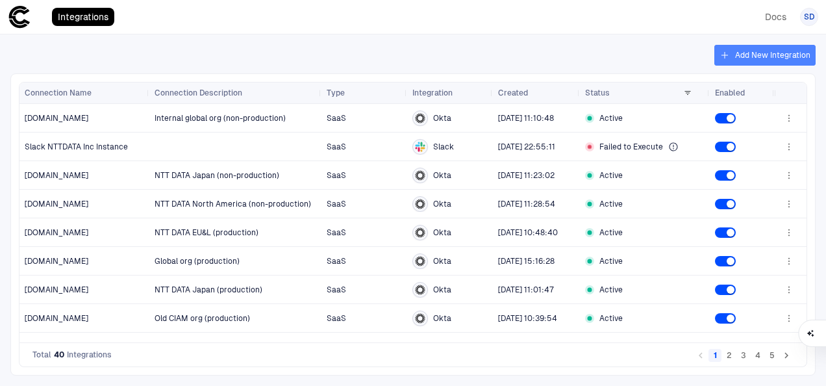  Describe the element at coordinates (597, 93) in the screenshot. I see `span: Status` at that location.